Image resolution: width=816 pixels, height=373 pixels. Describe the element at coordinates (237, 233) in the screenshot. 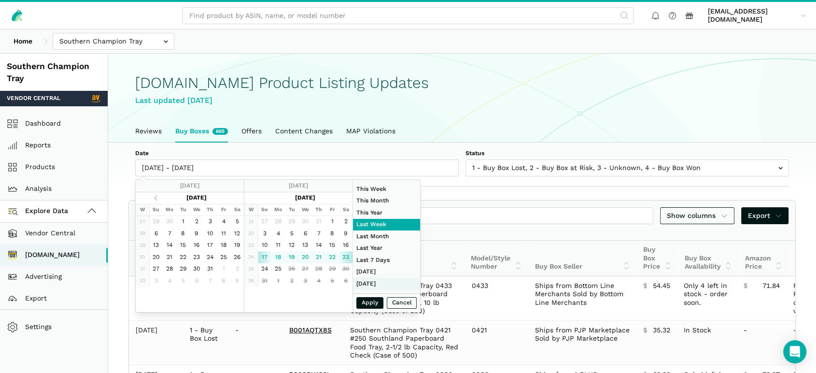

I see `td: 12` at that location.